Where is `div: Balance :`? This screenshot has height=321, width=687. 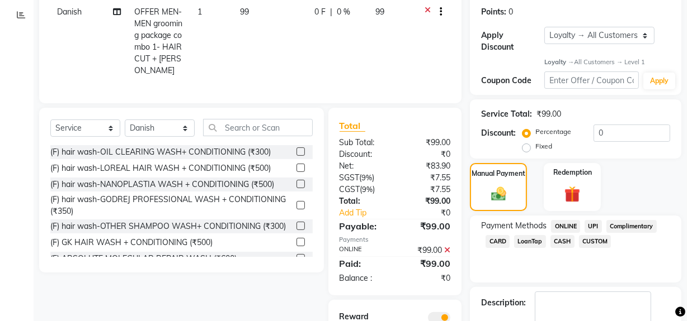
div: Balance : is located at coordinates (363, 278).